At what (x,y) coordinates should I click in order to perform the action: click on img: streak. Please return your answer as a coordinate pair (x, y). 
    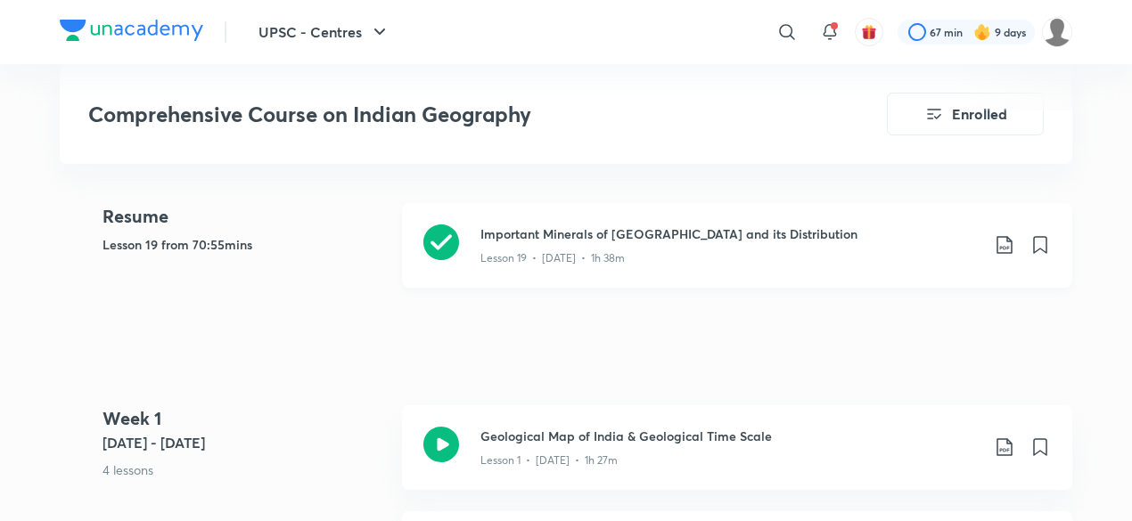
    Looking at the image, I should click on (982, 32).